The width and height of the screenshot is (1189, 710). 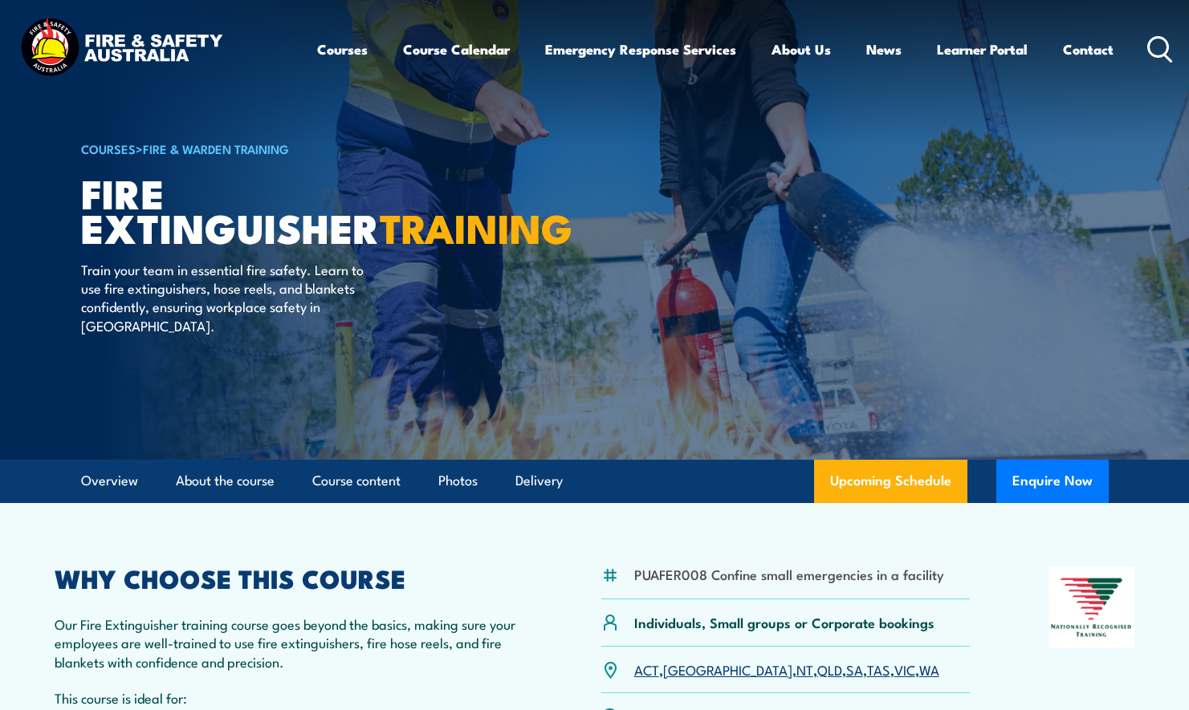 What do you see at coordinates (1088, 49) in the screenshot?
I see `a: Contact` at bounding box center [1088, 49].